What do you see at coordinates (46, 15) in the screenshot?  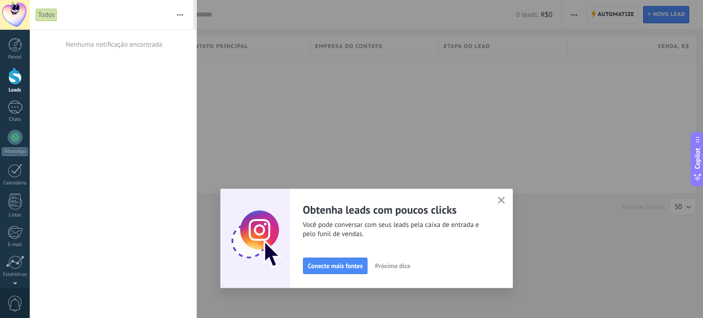 I see `div: Todos` at bounding box center [46, 15].